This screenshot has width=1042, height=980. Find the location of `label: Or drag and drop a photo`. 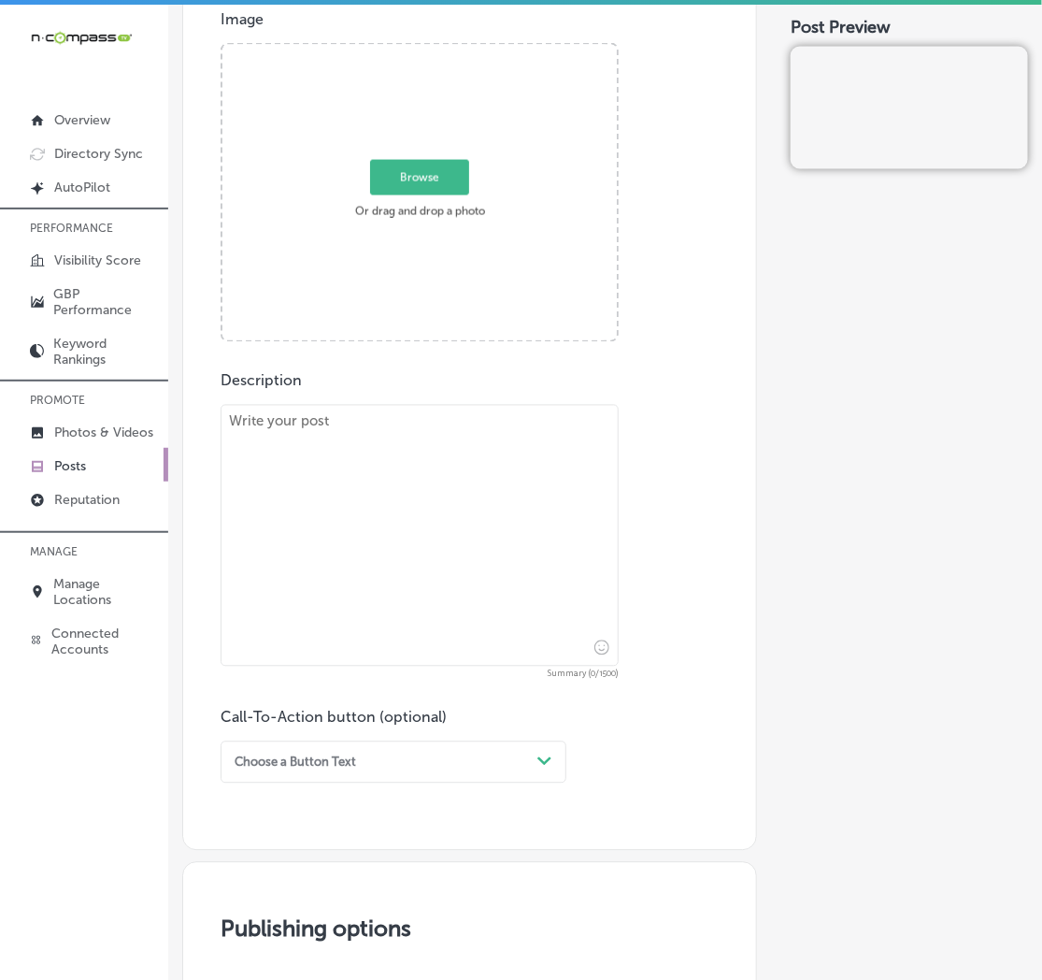

label: Or drag and drop a photo is located at coordinates (420, 194).